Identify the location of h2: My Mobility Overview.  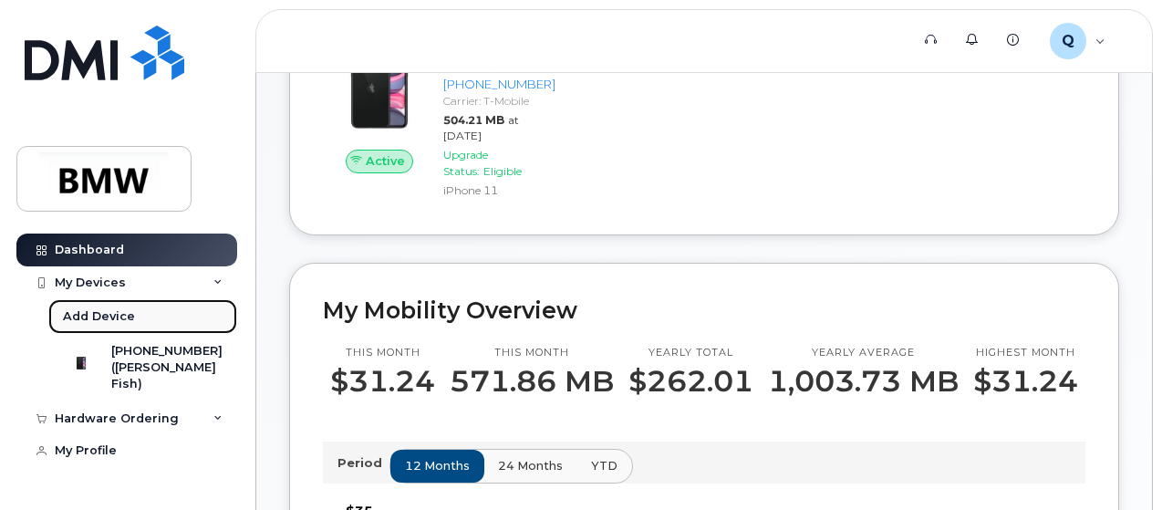
(704, 310).